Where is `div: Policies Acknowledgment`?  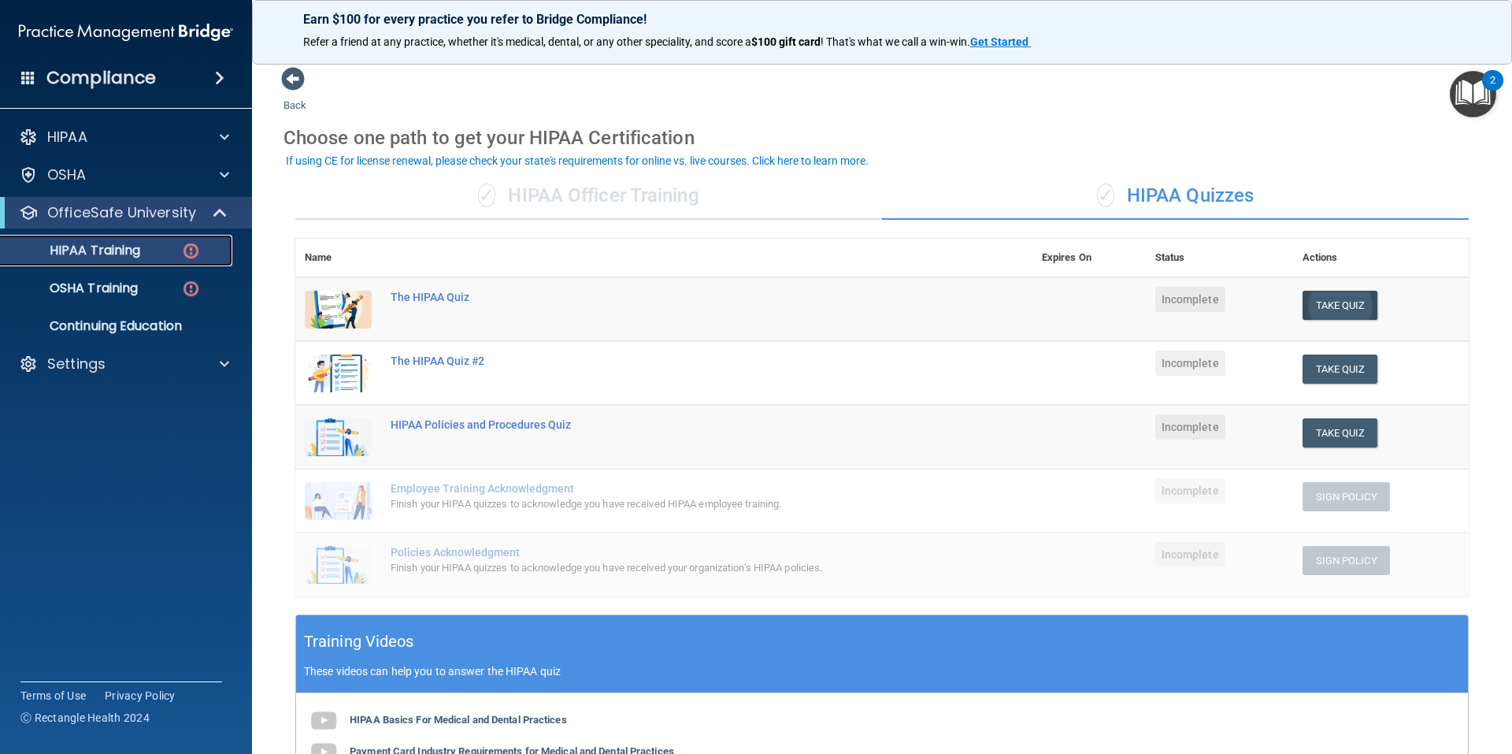 div: Policies Acknowledgment is located at coordinates (672, 552).